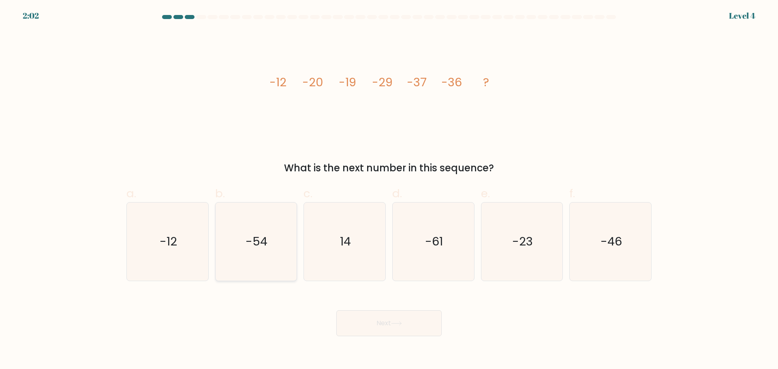 The image size is (778, 369). I want to click on tspan: -36, so click(452, 82).